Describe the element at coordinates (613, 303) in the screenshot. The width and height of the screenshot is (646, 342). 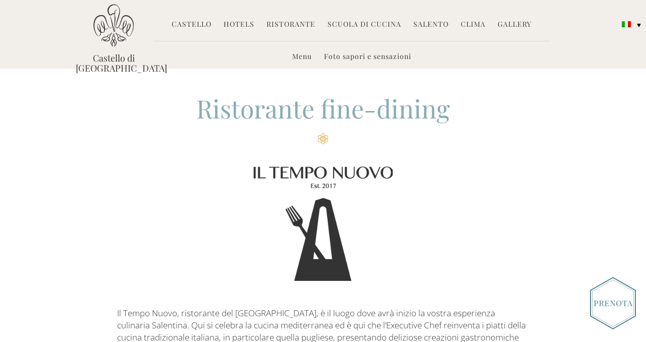
I see `img: Book_Button_Italian.png` at that location.